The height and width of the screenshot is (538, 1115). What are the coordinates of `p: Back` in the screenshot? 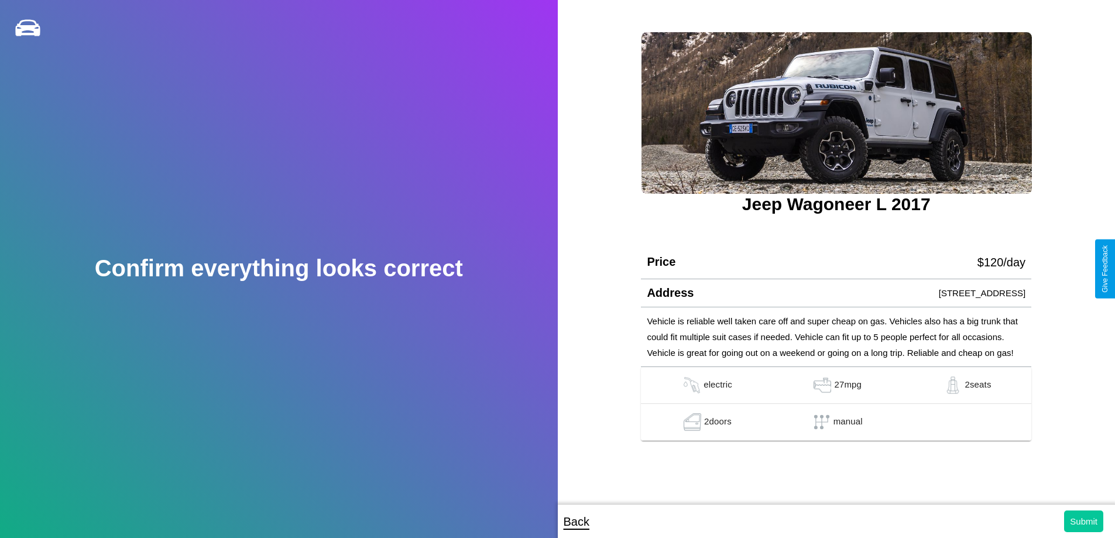 It's located at (576, 521).